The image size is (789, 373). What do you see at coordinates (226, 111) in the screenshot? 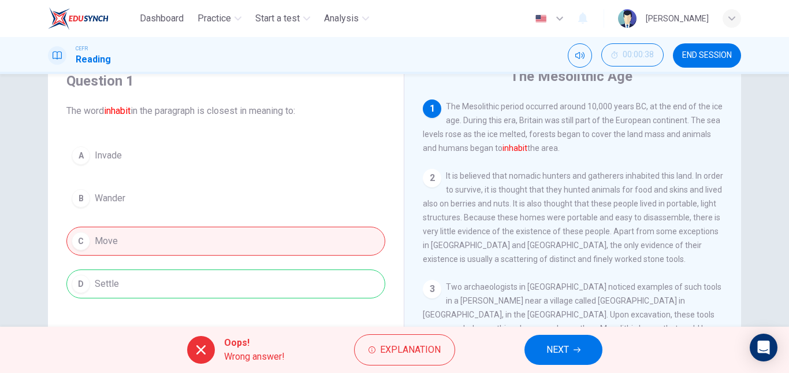
I see `span: The word in the paragraph is closest in meaning to:` at bounding box center [226, 111].